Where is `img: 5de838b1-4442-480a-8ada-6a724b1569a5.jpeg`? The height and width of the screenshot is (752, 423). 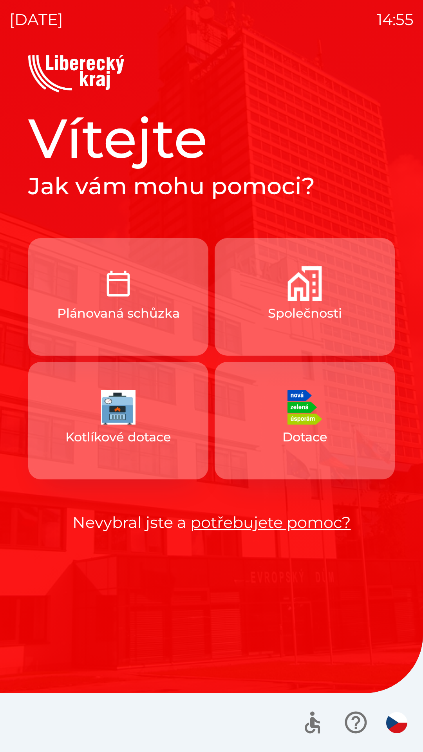 img: 5de838b1-4442-480a-8ada-6a724b1569a5.jpeg is located at coordinates (118, 407).